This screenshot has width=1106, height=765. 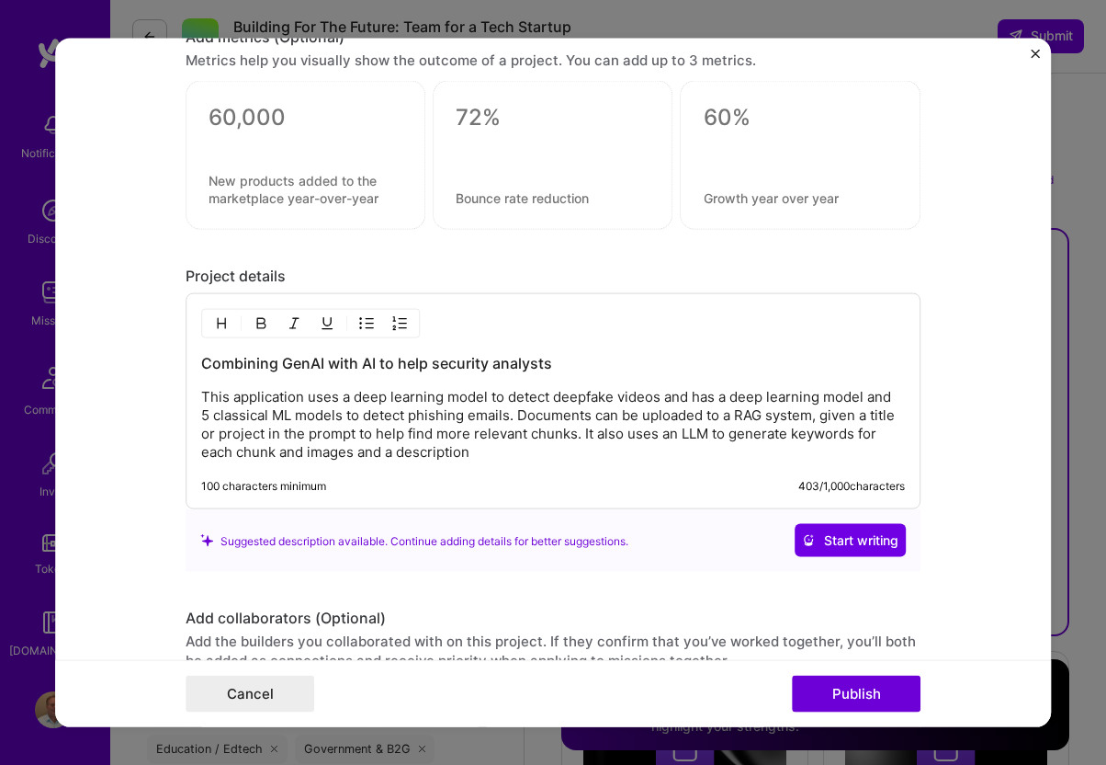 I want to click on button: Start writing, so click(x=850, y=540).